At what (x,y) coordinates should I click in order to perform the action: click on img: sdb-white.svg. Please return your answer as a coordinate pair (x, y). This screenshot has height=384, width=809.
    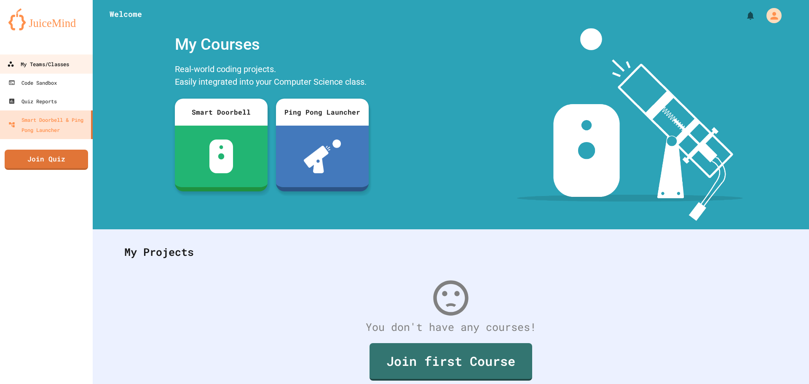
    Looking at the image, I should click on (221, 156).